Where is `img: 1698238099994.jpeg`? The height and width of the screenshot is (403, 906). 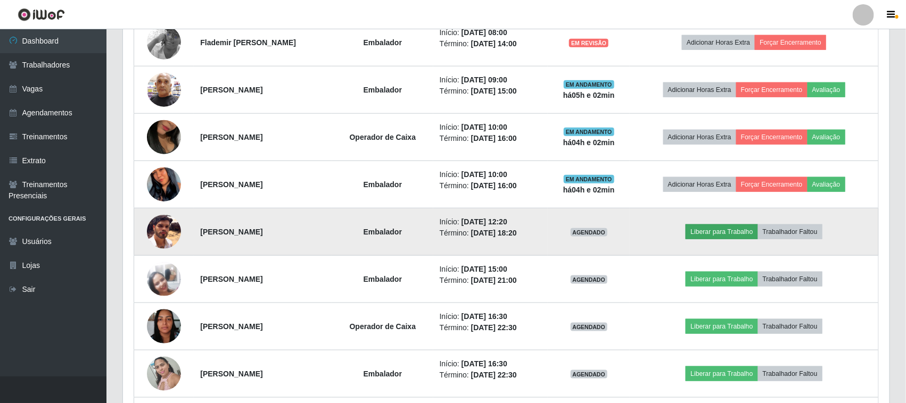 img: 1698238099994.jpeg is located at coordinates (164, 137).